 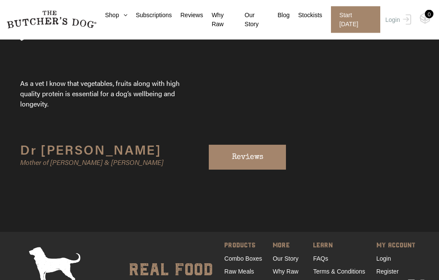 What do you see at coordinates (280, 15) in the screenshot?
I see `a: Blog` at bounding box center [280, 15].